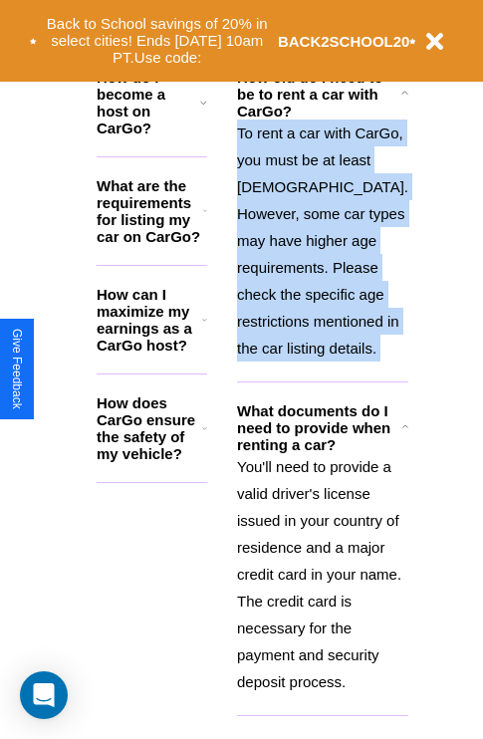 The height and width of the screenshot is (739, 483). I want to click on div: Open Intercom Messenger, so click(44, 695).